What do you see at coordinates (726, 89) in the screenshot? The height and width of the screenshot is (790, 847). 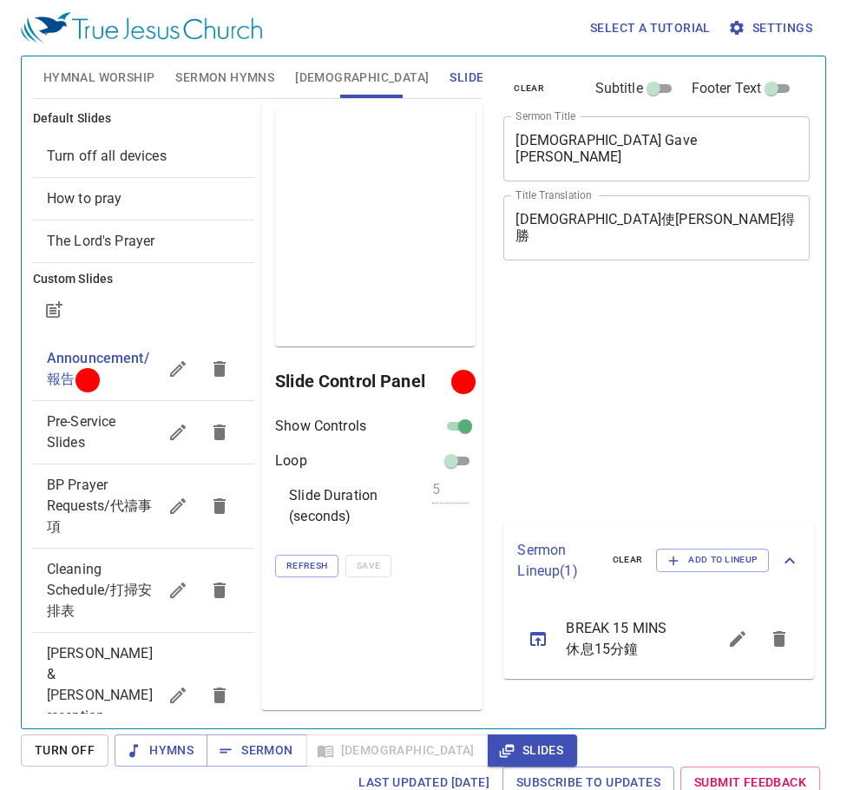 I see `span: Footer Text` at bounding box center [726, 89].